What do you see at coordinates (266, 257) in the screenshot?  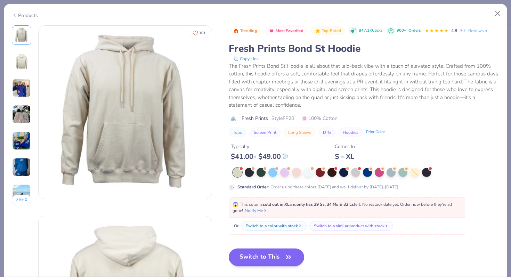 I see `button: Switch to This` at bounding box center [266, 257].